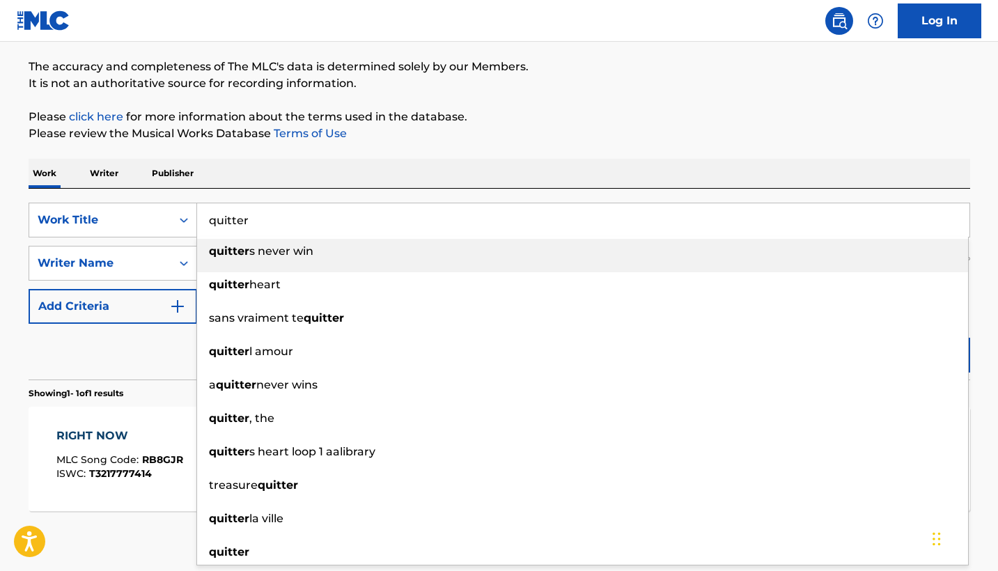 This screenshot has width=998, height=571. I want to click on img: search, so click(840, 21).